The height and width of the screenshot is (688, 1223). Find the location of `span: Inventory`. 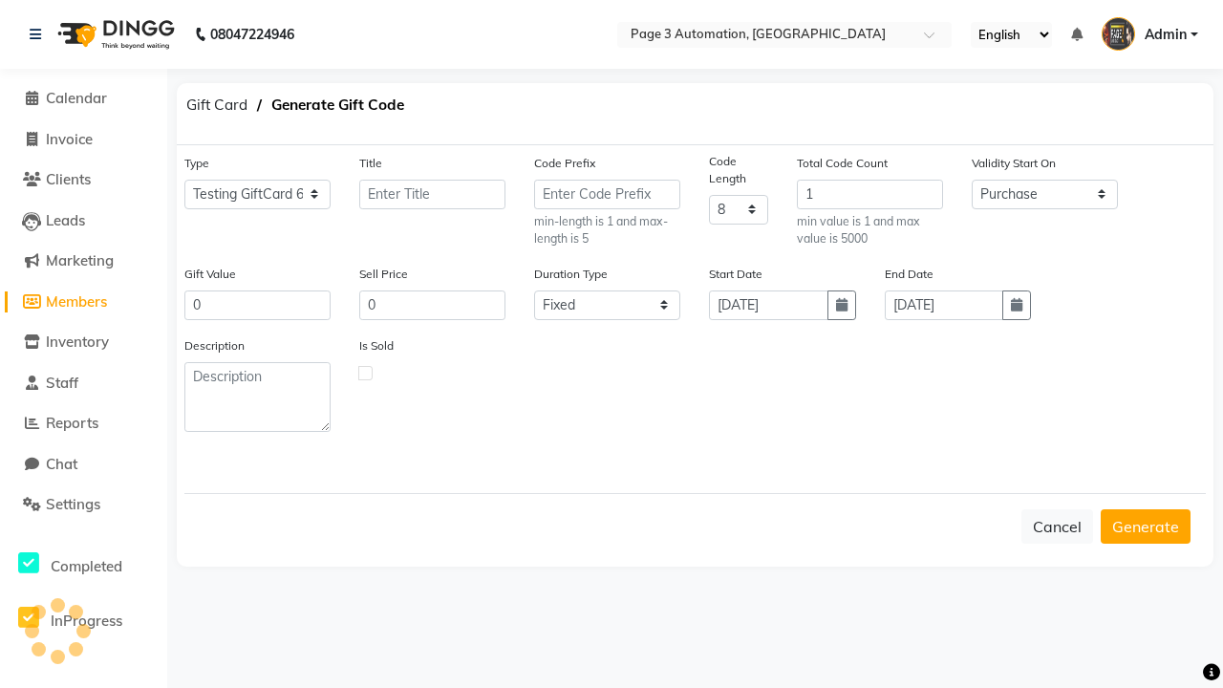

span: Inventory is located at coordinates (77, 341).